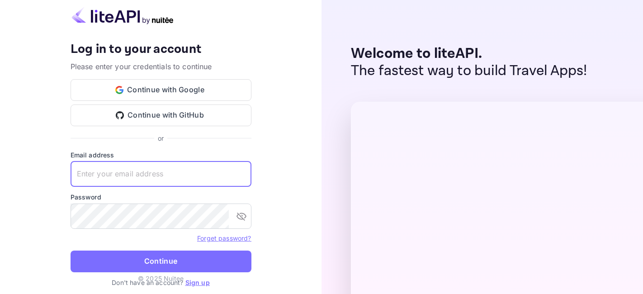  I want to click on p: Don't have an account?, so click(161, 282).